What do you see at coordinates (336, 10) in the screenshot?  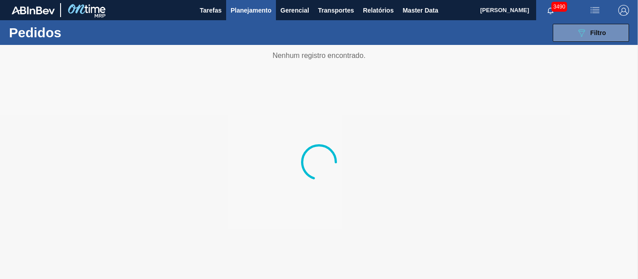 I see `span: Transportes` at bounding box center [336, 10].